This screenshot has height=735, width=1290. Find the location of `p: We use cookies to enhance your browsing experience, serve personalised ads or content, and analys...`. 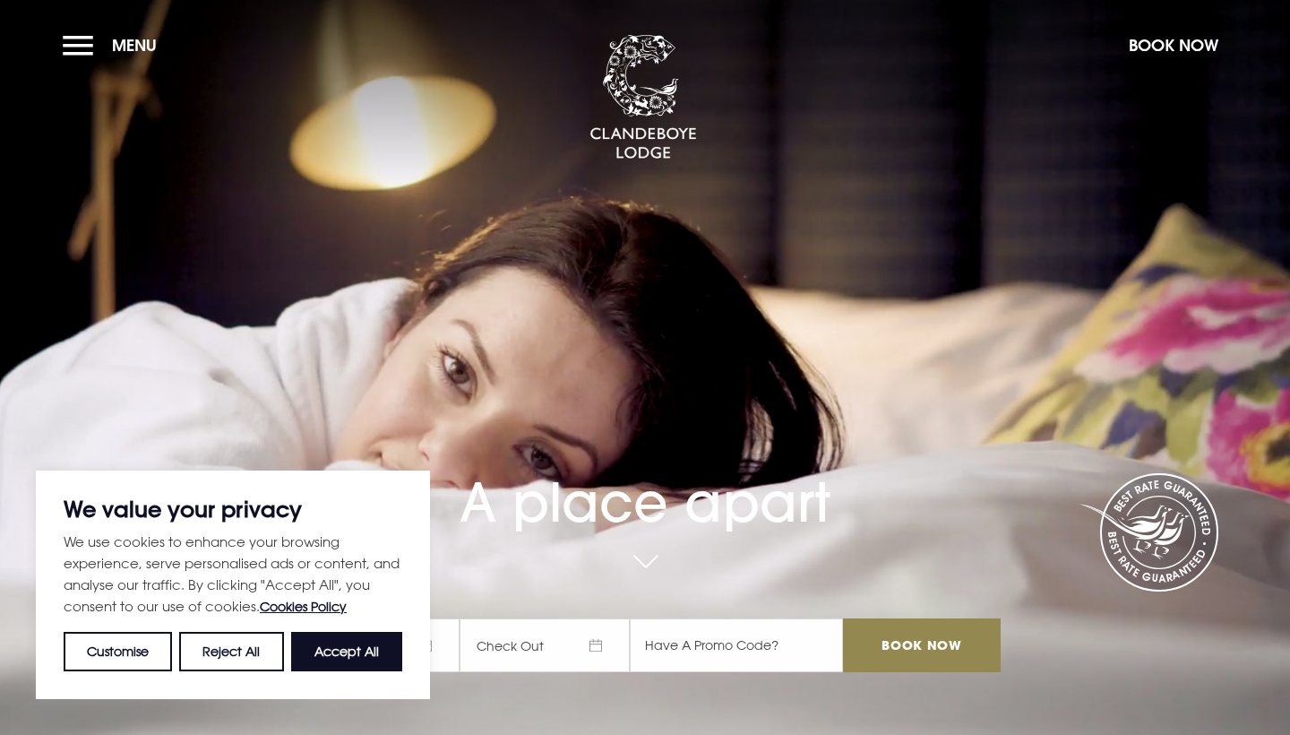

p: We use cookies to enhance your browsing experience, serve personalised ads or content, and analys... is located at coordinates (233, 573).